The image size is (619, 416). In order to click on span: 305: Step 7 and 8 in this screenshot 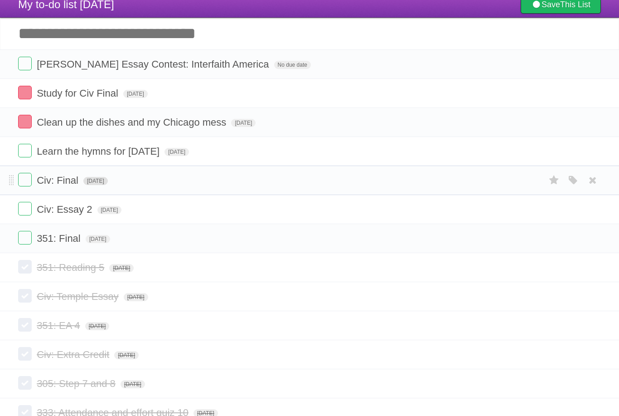, I will do `click(77, 383)`.